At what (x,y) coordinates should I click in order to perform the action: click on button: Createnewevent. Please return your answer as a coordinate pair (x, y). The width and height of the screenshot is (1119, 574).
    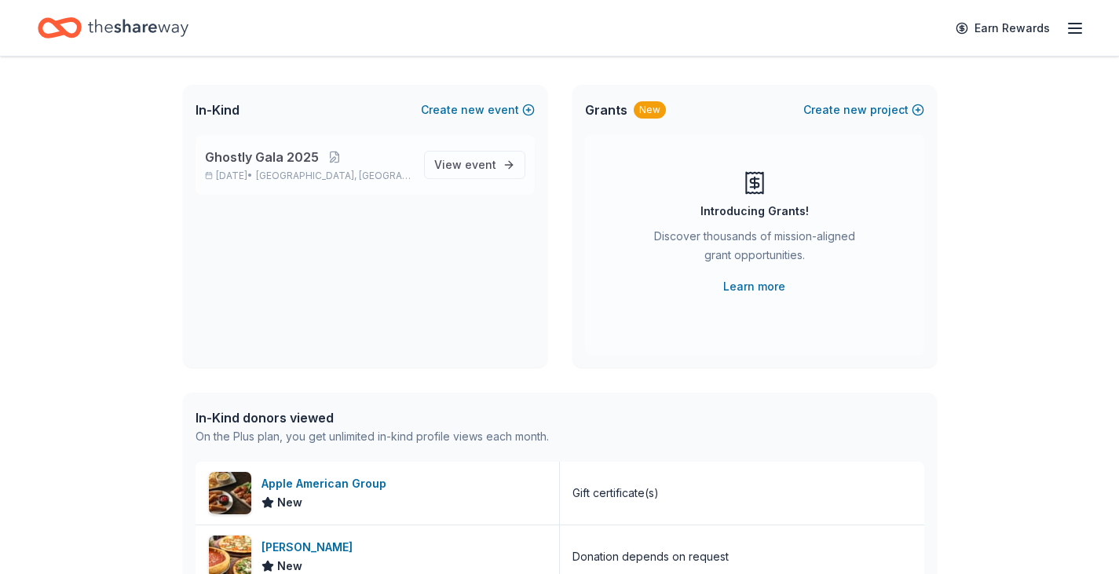
    Looking at the image, I should click on (477, 110).